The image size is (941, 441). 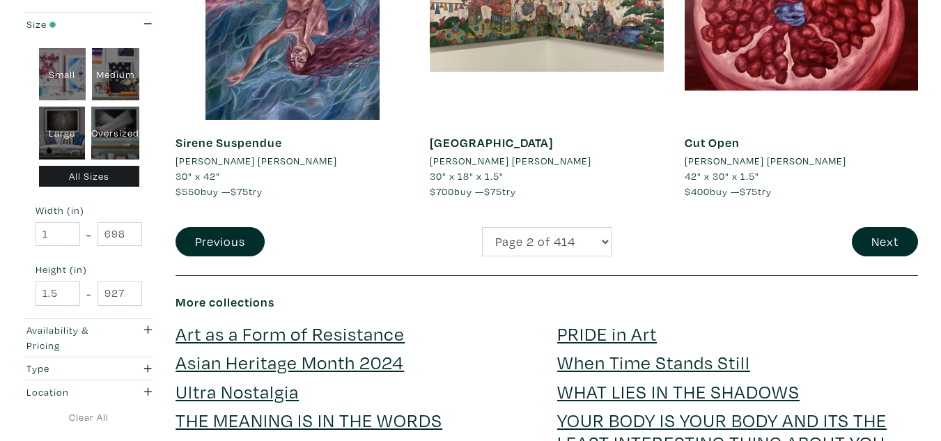 I want to click on a: Asian Heritage Month 2024, so click(x=290, y=362).